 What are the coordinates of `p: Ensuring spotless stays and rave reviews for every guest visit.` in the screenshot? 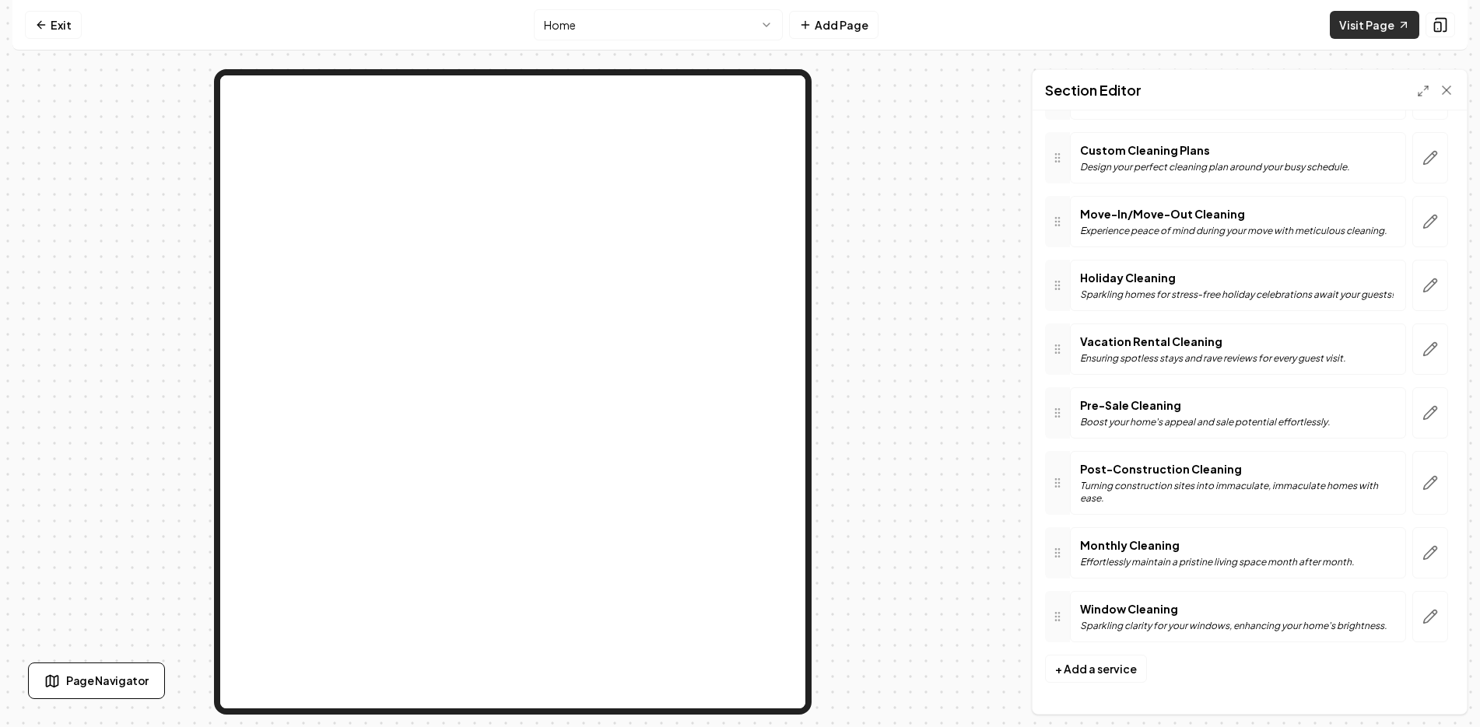 It's located at (1212, 359).